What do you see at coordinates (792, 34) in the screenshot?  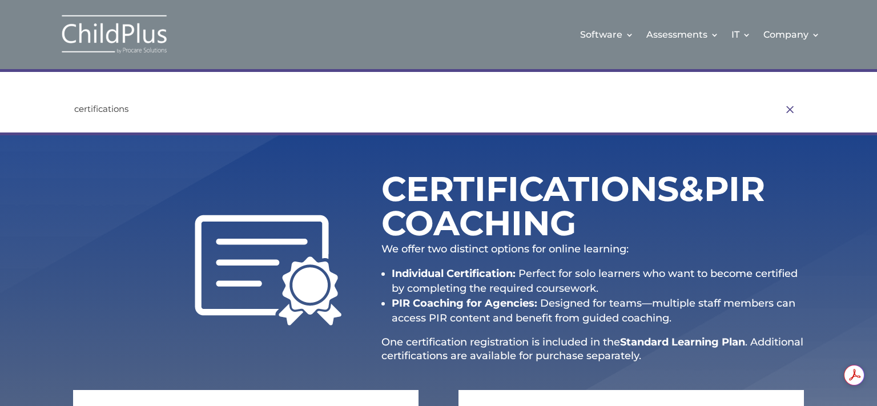 I see `a: Company` at bounding box center [792, 34].